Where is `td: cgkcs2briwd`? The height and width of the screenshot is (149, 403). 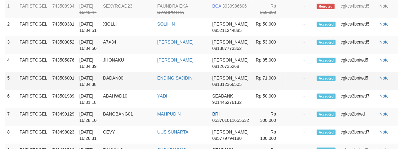 td: cgkcs2briwd is located at coordinates (358, 117).